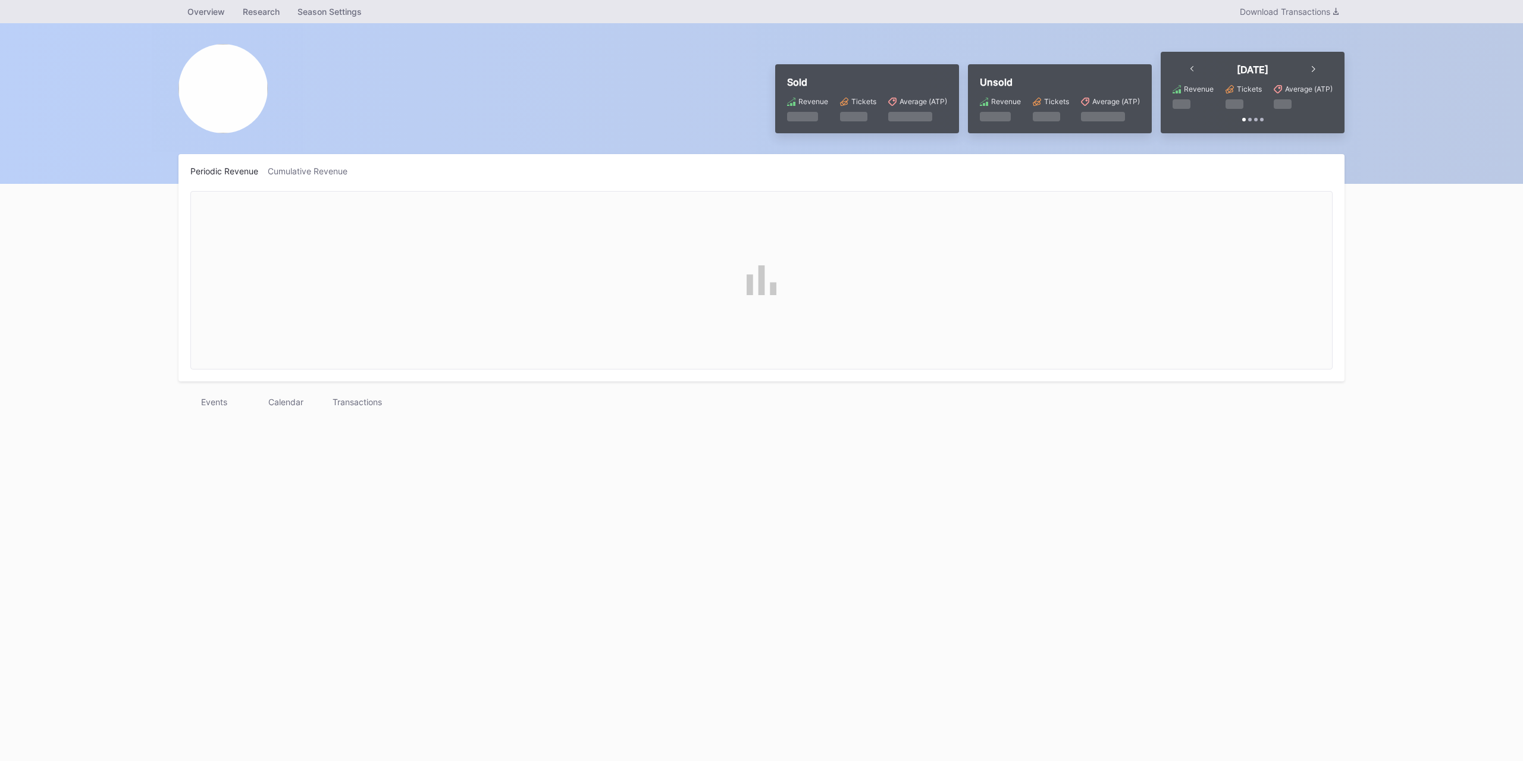  What do you see at coordinates (357, 402) in the screenshot?
I see `div: Transactions` at bounding box center [357, 402].